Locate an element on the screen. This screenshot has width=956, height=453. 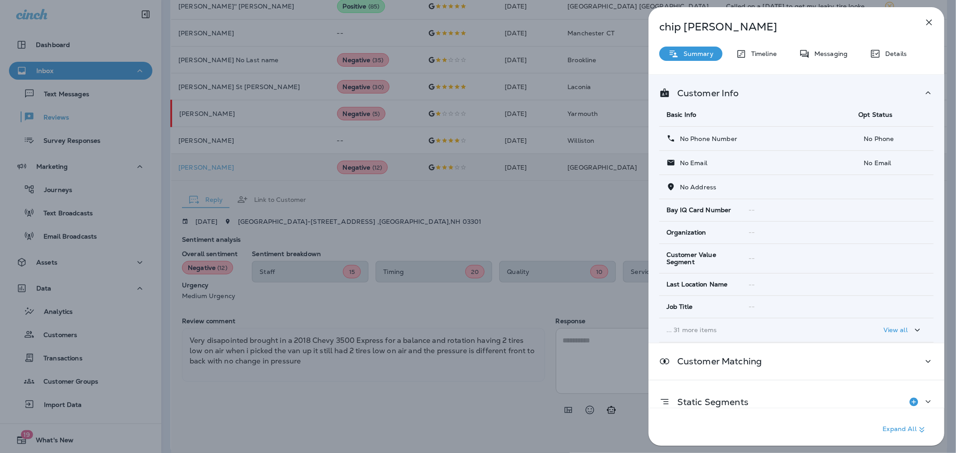
p: Timeline is located at coordinates (761, 54).